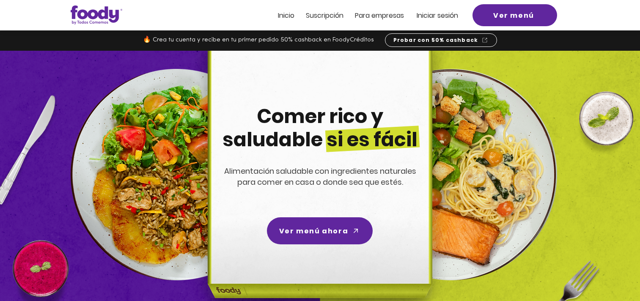  I want to click on span: Probar con 50% cashback, so click(436, 40).